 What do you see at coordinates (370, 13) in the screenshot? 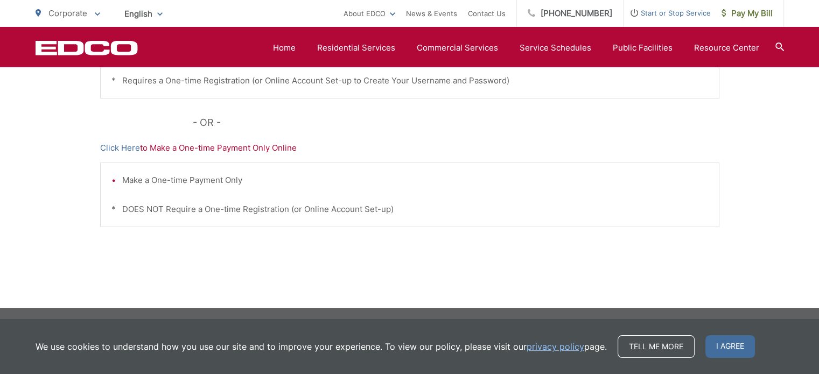
I see `a: About EDCO` at bounding box center [370, 13].